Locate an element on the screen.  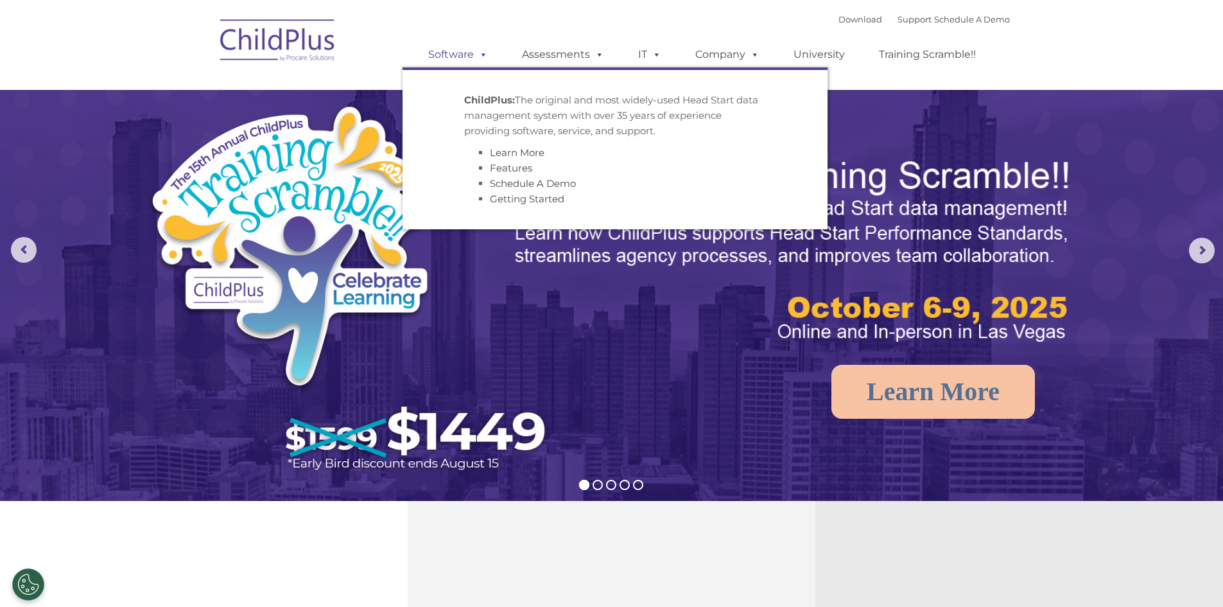
a: Company is located at coordinates (727, 55).